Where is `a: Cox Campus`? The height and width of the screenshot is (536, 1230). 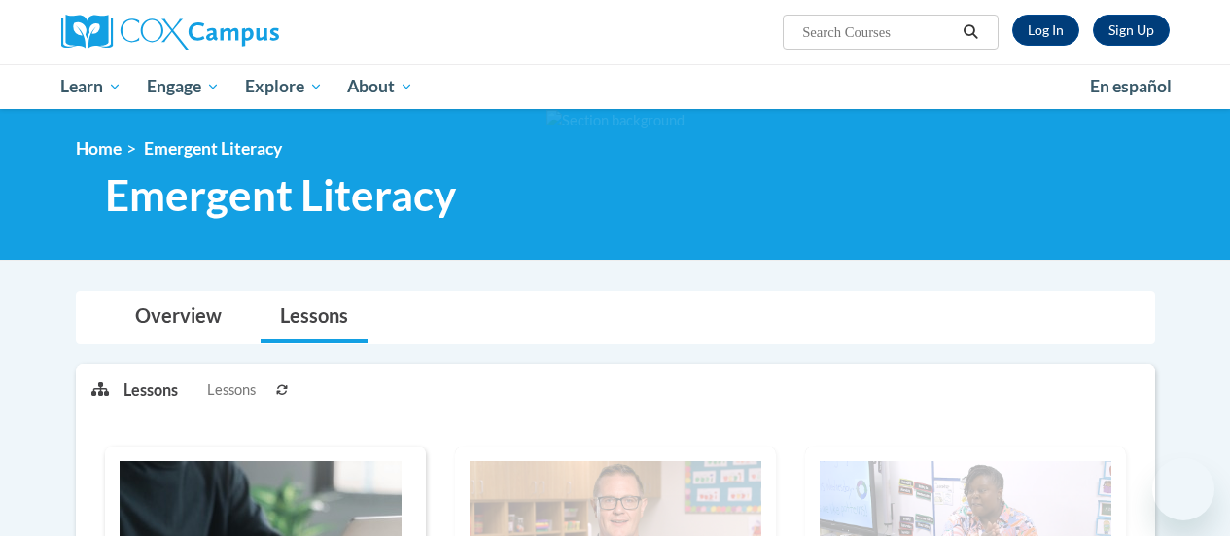 a: Cox Campus is located at coordinates (236, 32).